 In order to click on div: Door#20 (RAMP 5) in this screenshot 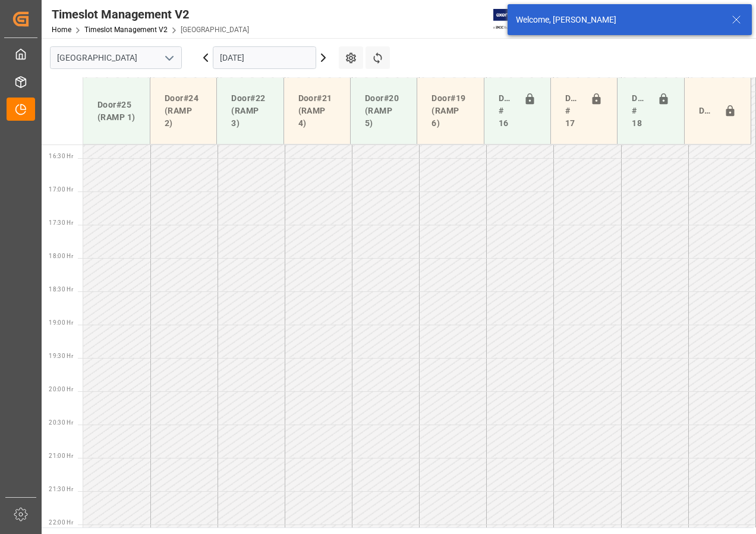, I will do `click(383, 111)`.